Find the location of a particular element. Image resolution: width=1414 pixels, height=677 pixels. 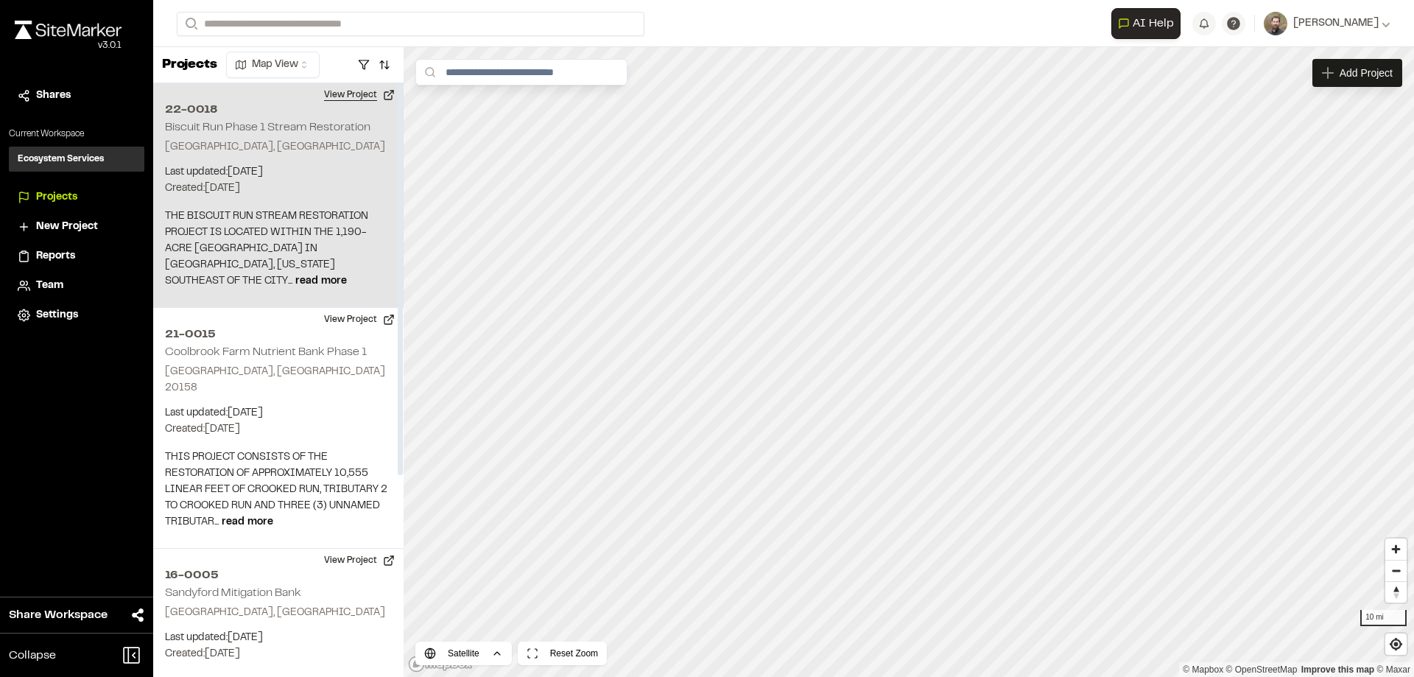

a: Mapbox logo is located at coordinates (440, 664).